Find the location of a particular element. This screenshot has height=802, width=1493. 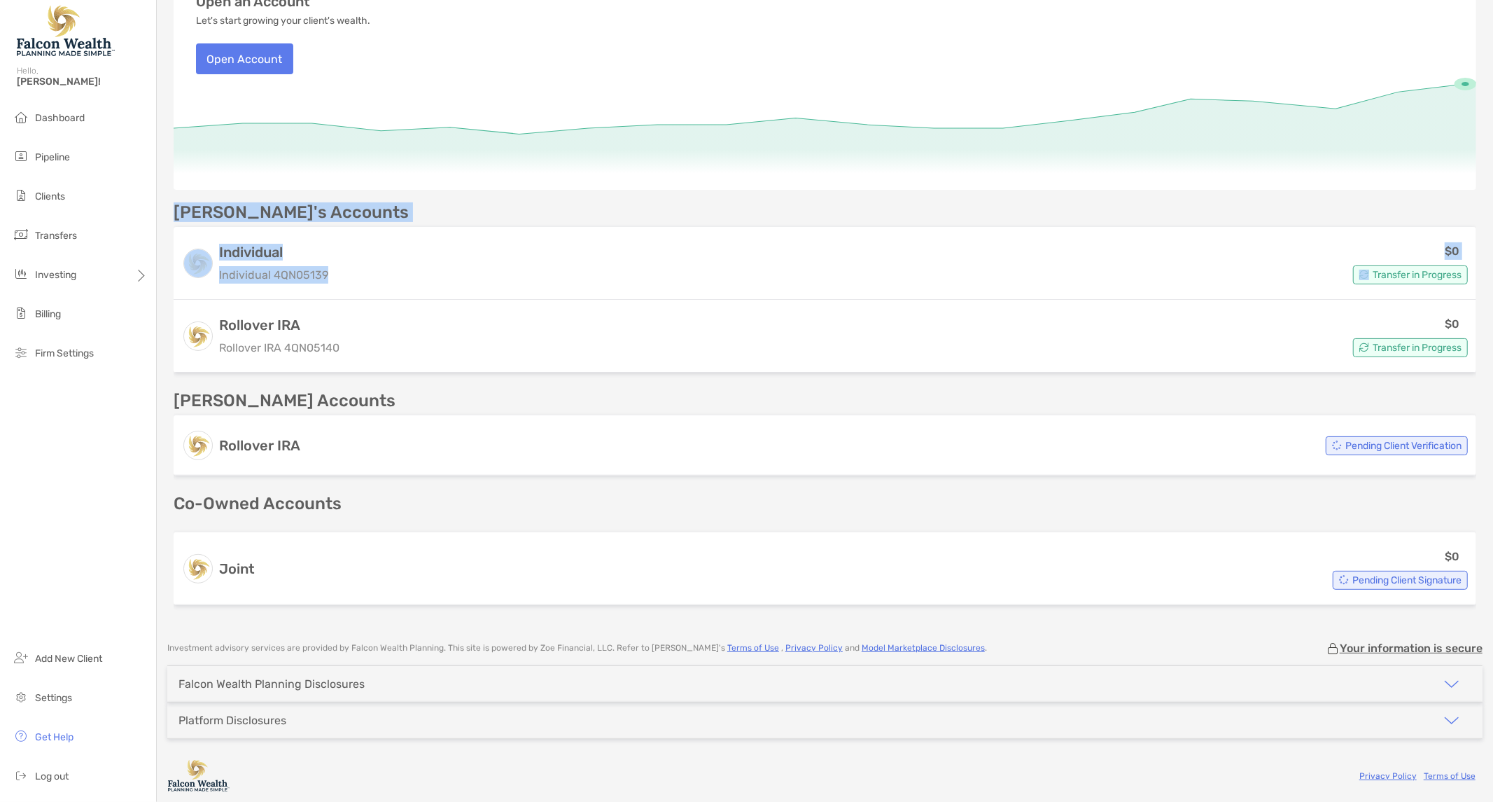

img: pipeline icon is located at coordinates (21, 156).